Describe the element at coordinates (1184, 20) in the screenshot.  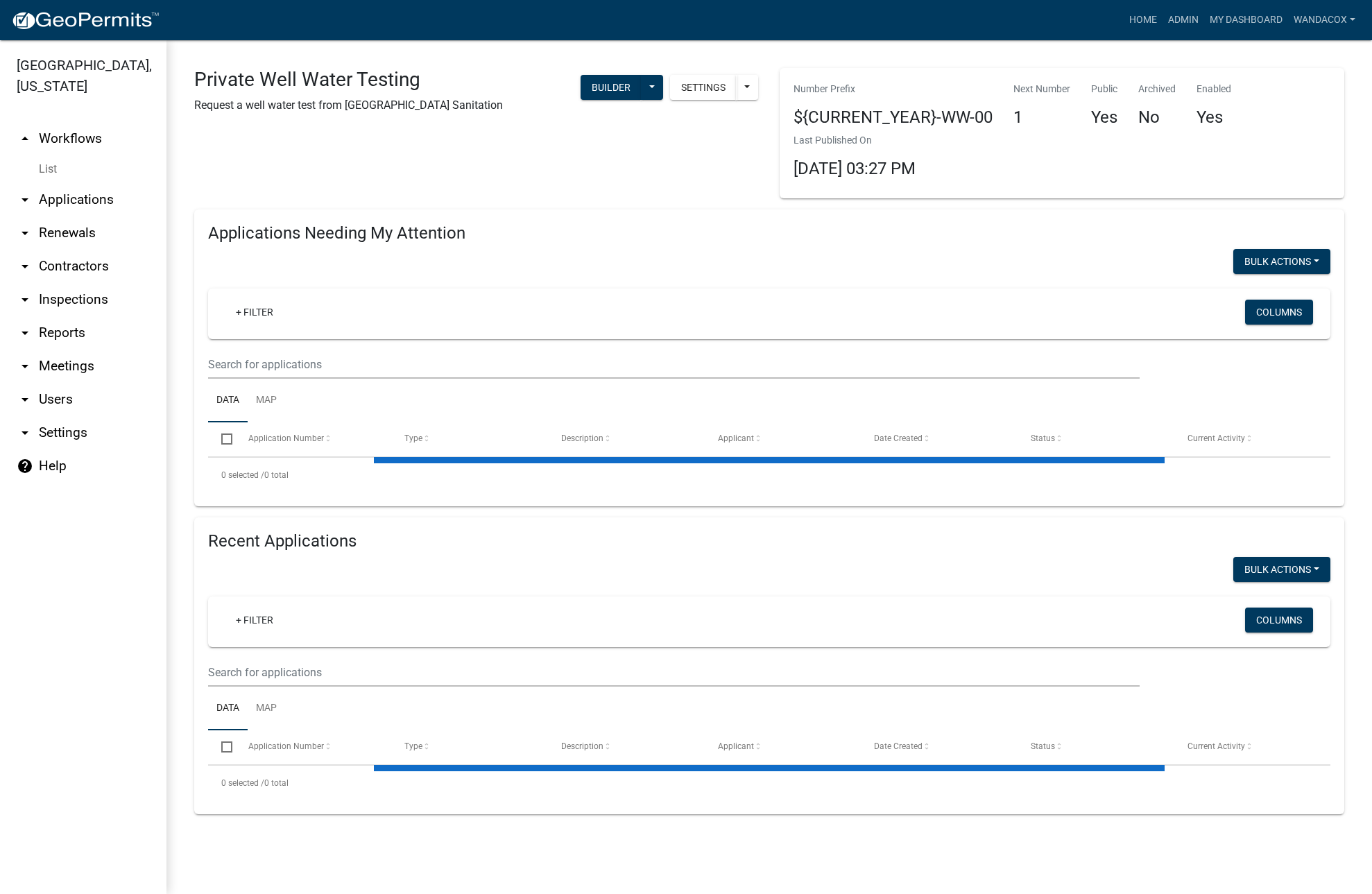
I see `a: Admin` at that location.